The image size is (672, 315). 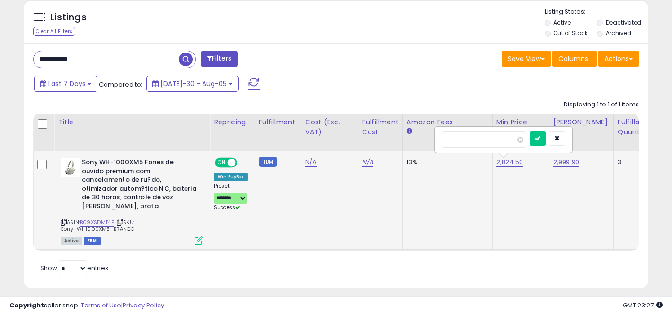 What do you see at coordinates (66, 84) in the screenshot?
I see `button: Last 7 Days` at bounding box center [66, 84].